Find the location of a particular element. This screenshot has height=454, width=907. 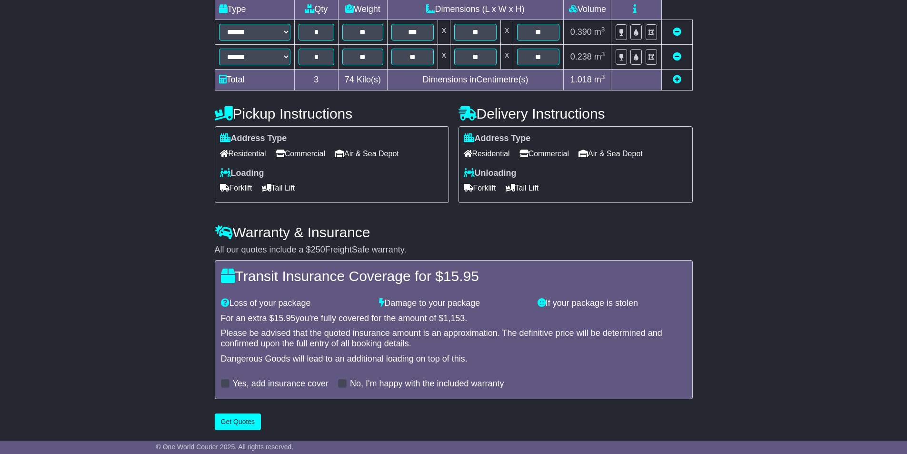

span: 250 is located at coordinates (318, 250).